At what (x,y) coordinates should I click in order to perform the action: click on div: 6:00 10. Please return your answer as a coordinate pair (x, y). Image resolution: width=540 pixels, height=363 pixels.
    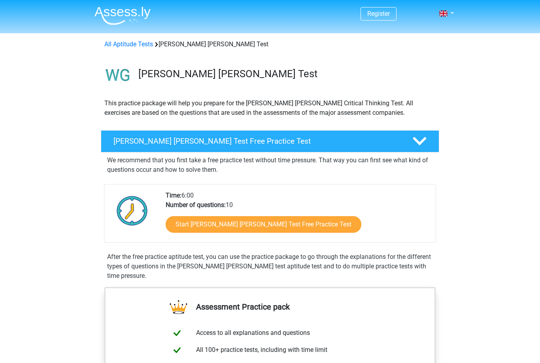
    Looking at the image, I should click on (298, 216).